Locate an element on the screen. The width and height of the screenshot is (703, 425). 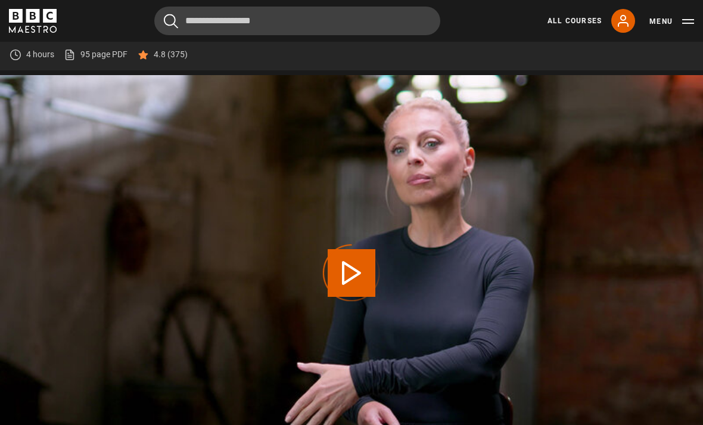
svg: BBC Maestro is located at coordinates (33, 21).